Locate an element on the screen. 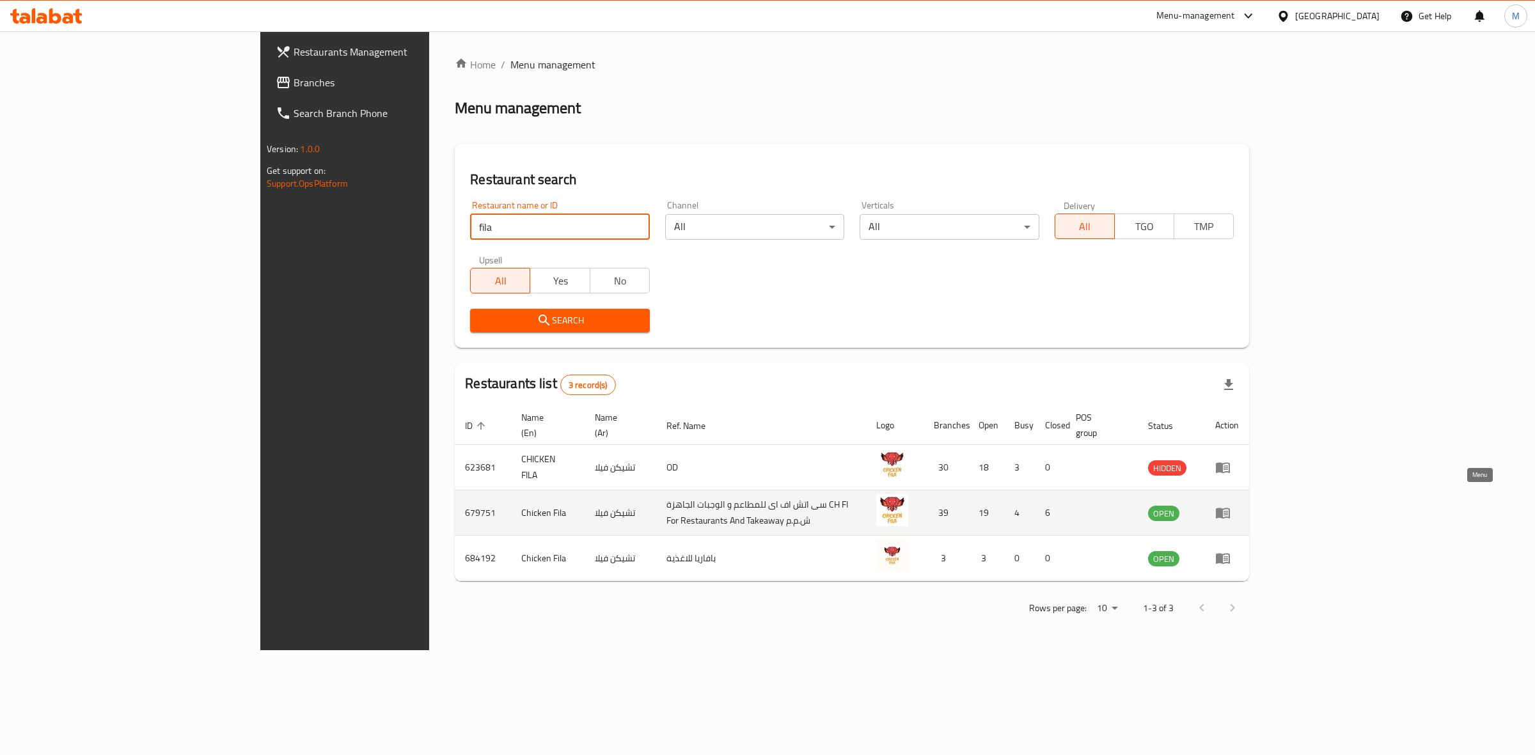 This screenshot has width=1535, height=755. span: Search is located at coordinates (560, 320).